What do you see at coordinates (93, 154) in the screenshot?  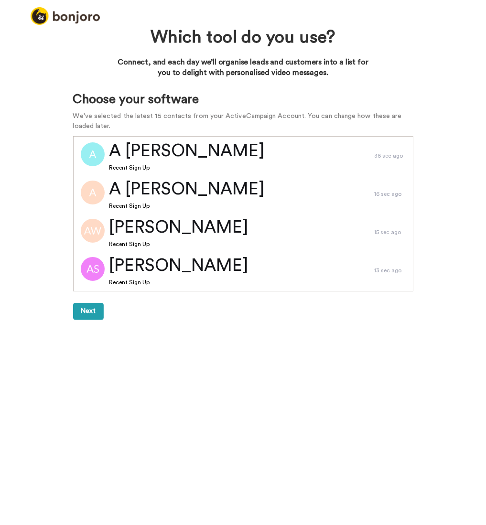 I see `img: a.png` at bounding box center [93, 154].